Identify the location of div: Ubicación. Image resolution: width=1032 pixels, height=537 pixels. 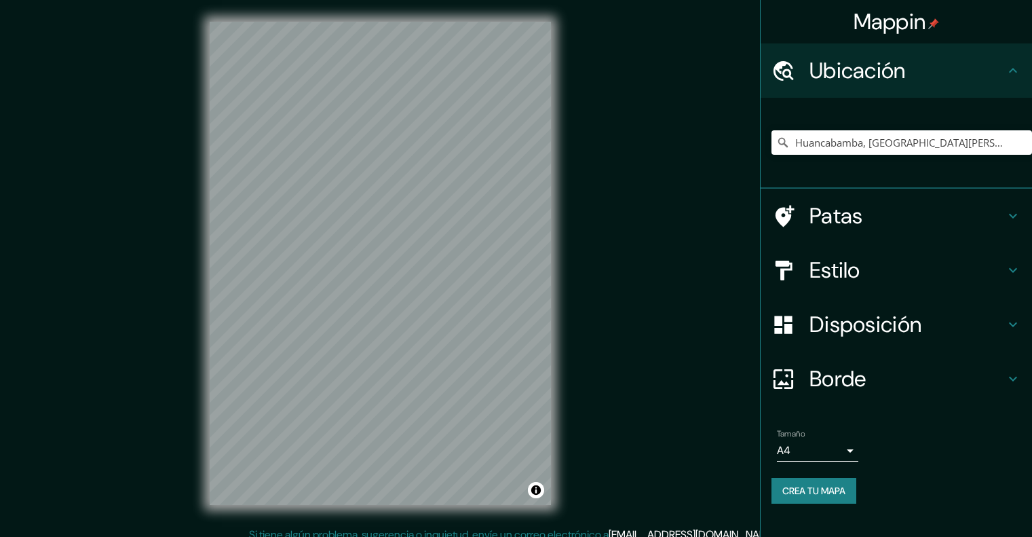
(896, 71).